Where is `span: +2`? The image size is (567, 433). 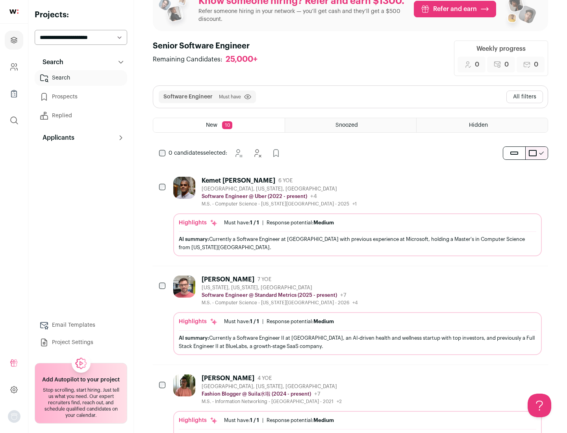
span: +2 is located at coordinates (339, 401).